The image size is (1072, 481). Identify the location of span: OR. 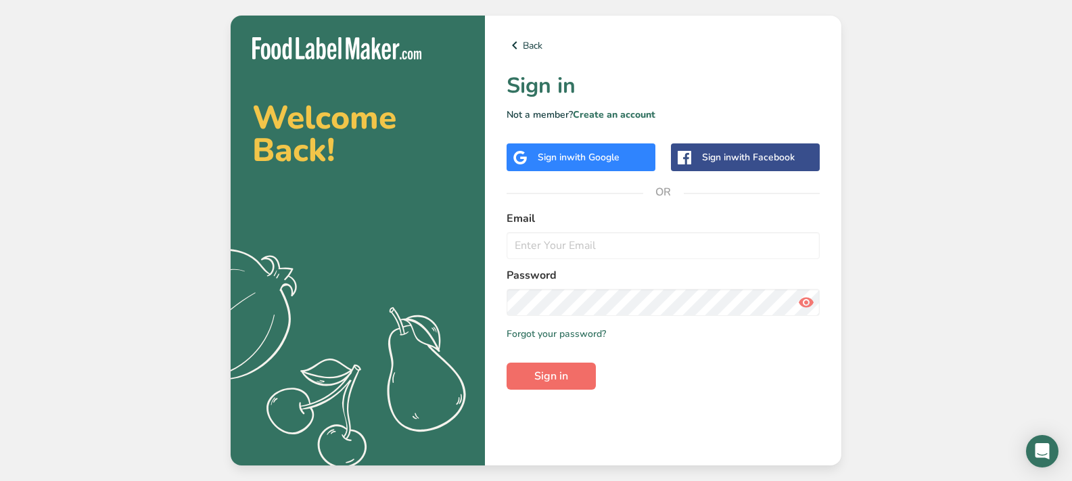
(663, 192).